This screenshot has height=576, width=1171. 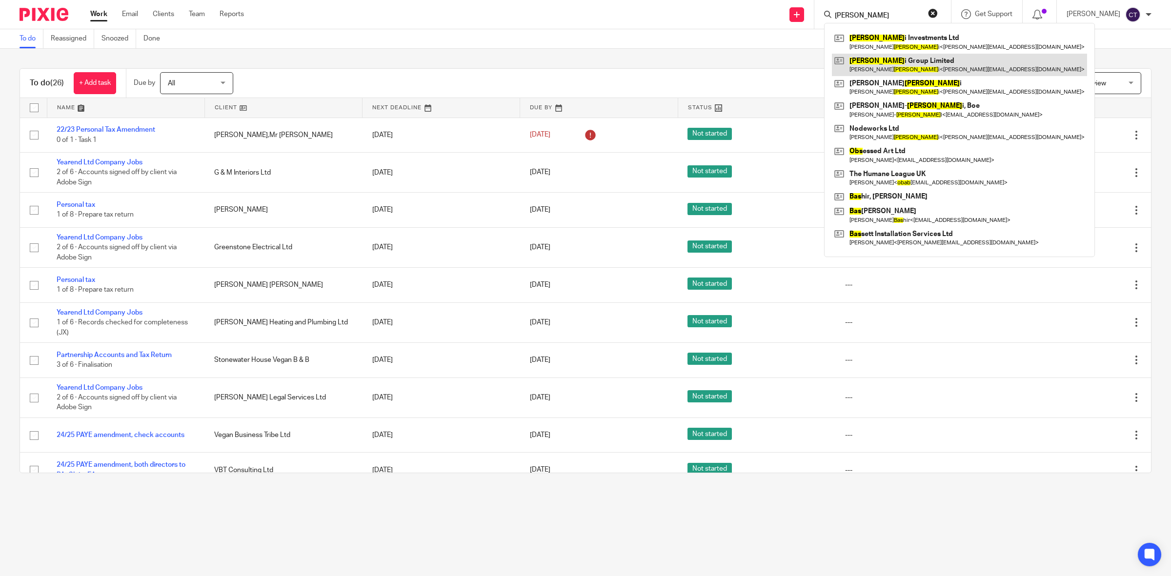 What do you see at coordinates (130, 14) in the screenshot?
I see `a: Email` at bounding box center [130, 14].